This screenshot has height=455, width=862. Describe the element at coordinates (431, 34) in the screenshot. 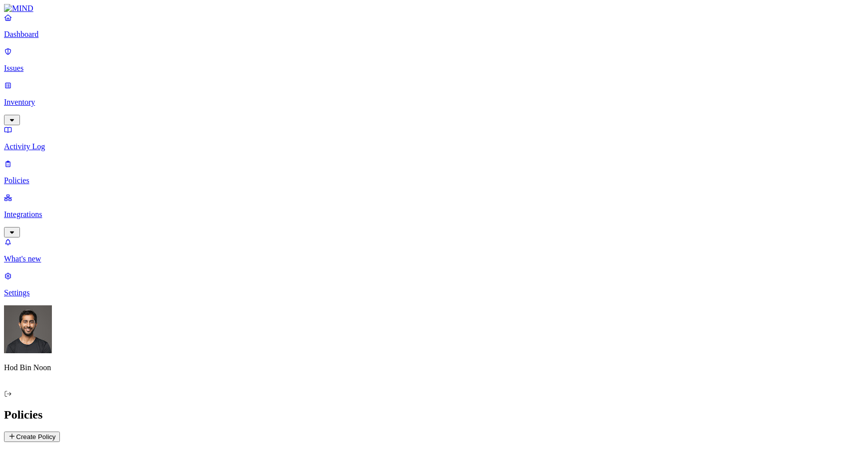

I see `p: Dashboard` at that location.